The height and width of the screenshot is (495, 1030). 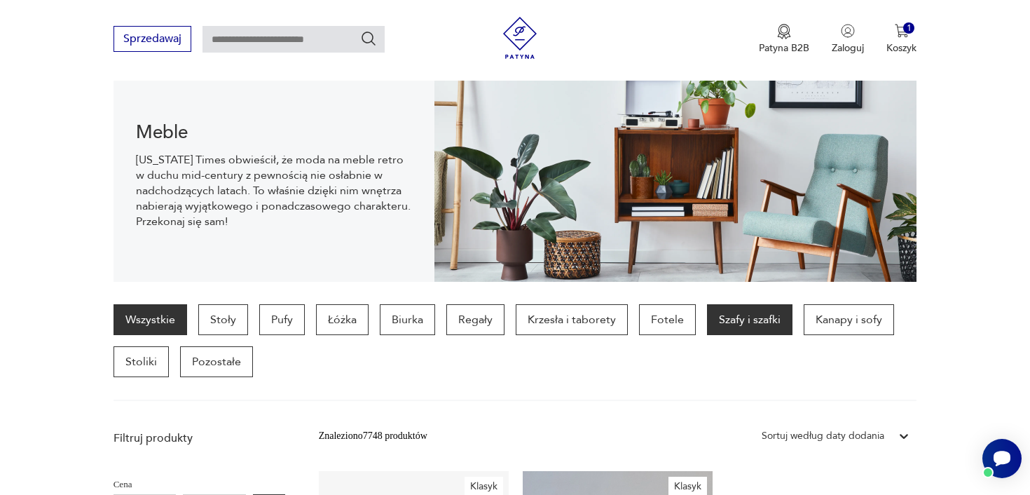 I want to click on p: Cena, so click(x=199, y=484).